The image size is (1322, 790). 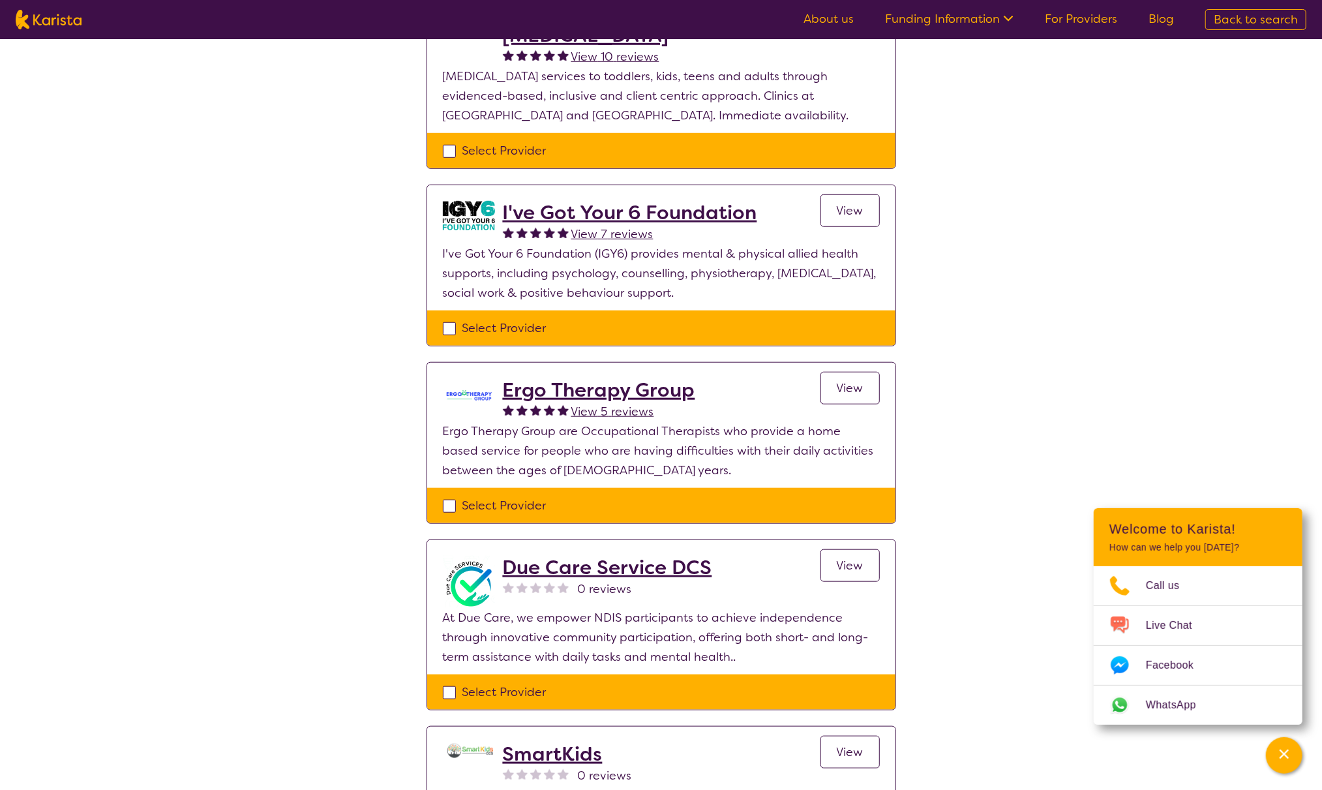 I want to click on span: View 7 reviews, so click(x=612, y=234).